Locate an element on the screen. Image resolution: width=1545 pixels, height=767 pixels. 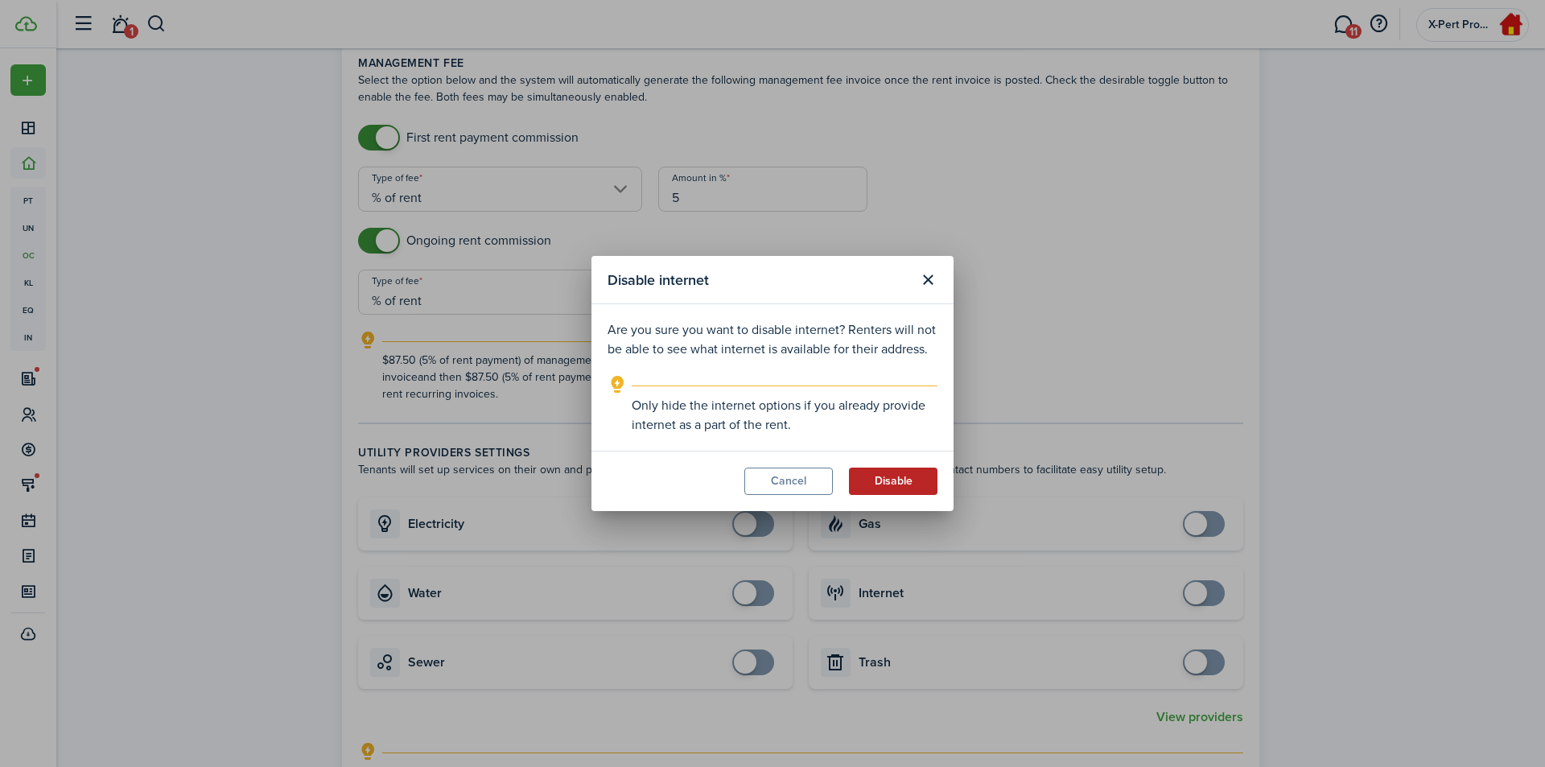
i: outline is located at coordinates (617, 385).